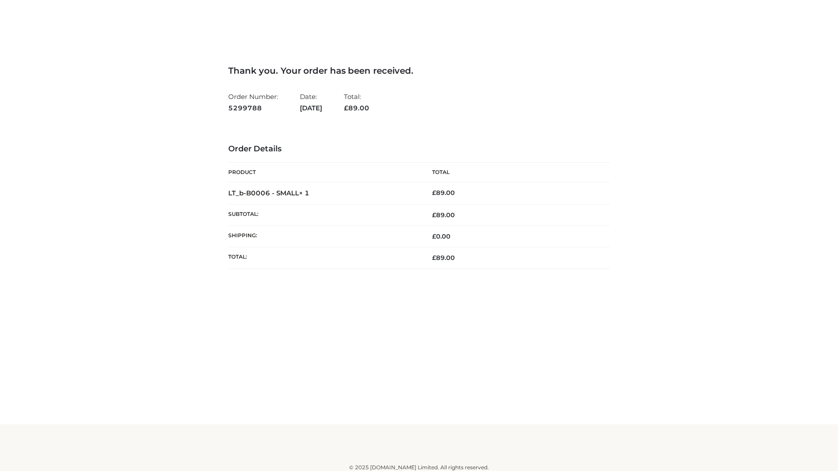  I want to click on li: Date:, so click(311, 102).